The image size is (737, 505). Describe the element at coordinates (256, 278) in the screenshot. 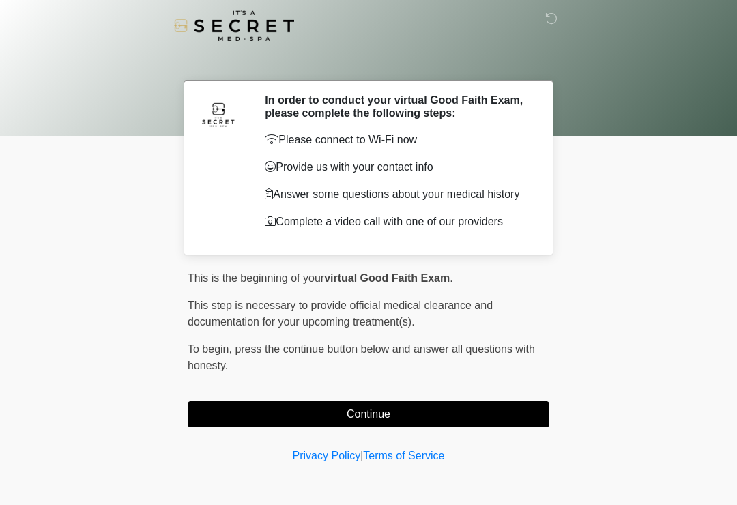

I see `span: This is the beginning of your` at that location.